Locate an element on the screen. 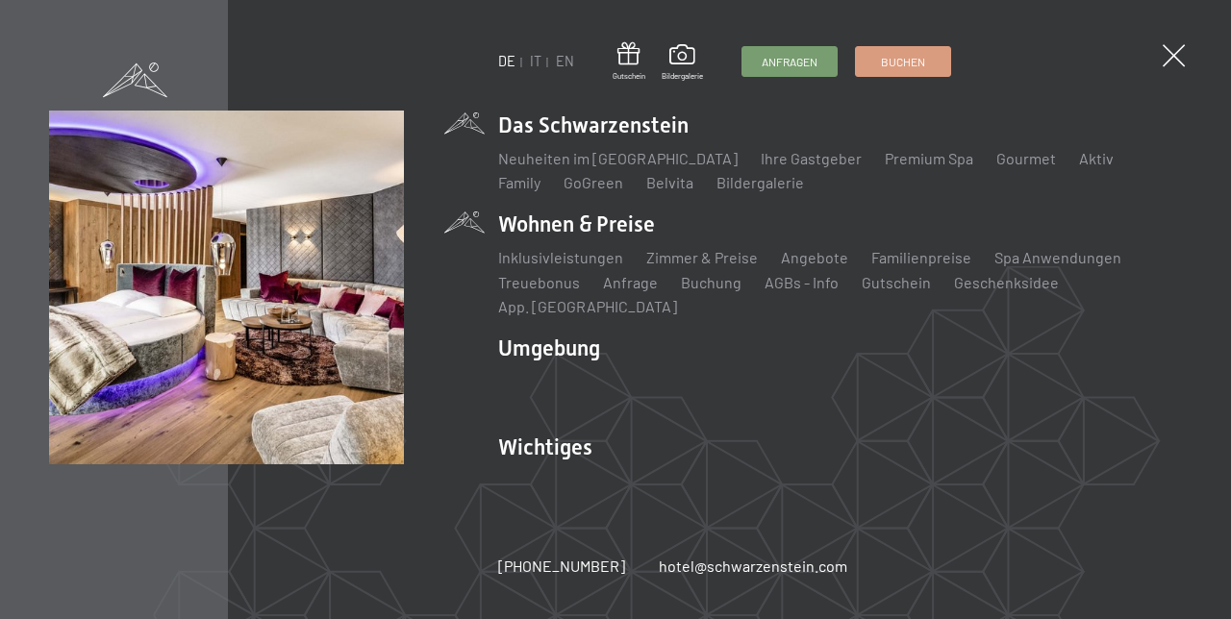 The image size is (1231, 619). span: Bildergalerie is located at coordinates (682, 76).